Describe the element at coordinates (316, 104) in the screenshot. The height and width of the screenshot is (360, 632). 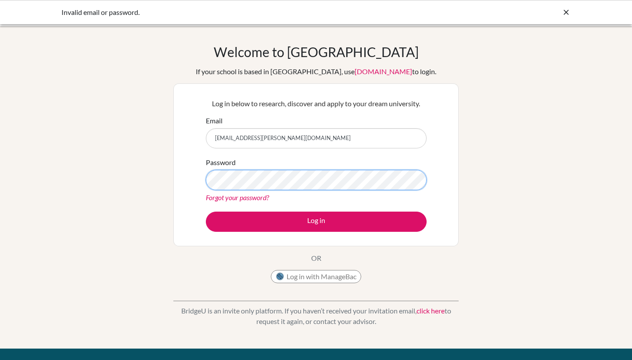
I see `p: Log in below to research, discover and apply to your dream university.` at that location.